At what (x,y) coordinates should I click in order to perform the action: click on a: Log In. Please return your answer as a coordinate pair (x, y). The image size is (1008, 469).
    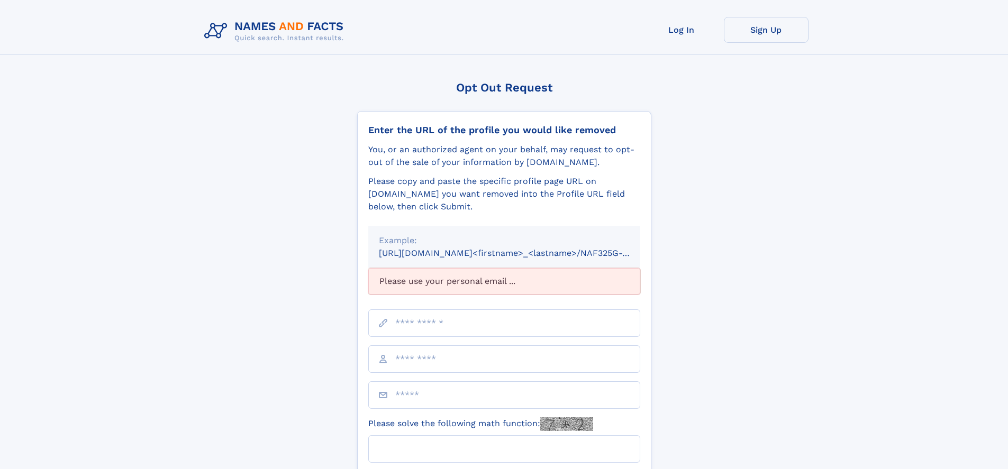
    Looking at the image, I should click on (681, 30).